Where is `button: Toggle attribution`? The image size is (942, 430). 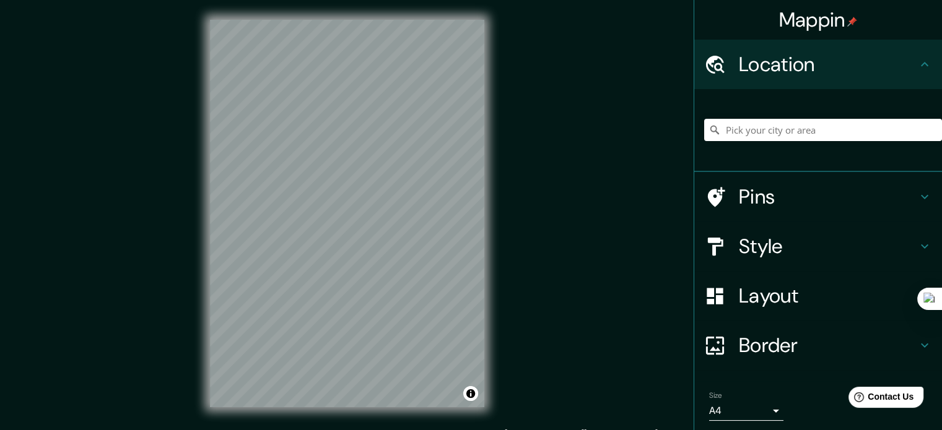 button: Toggle attribution is located at coordinates (471, 394).